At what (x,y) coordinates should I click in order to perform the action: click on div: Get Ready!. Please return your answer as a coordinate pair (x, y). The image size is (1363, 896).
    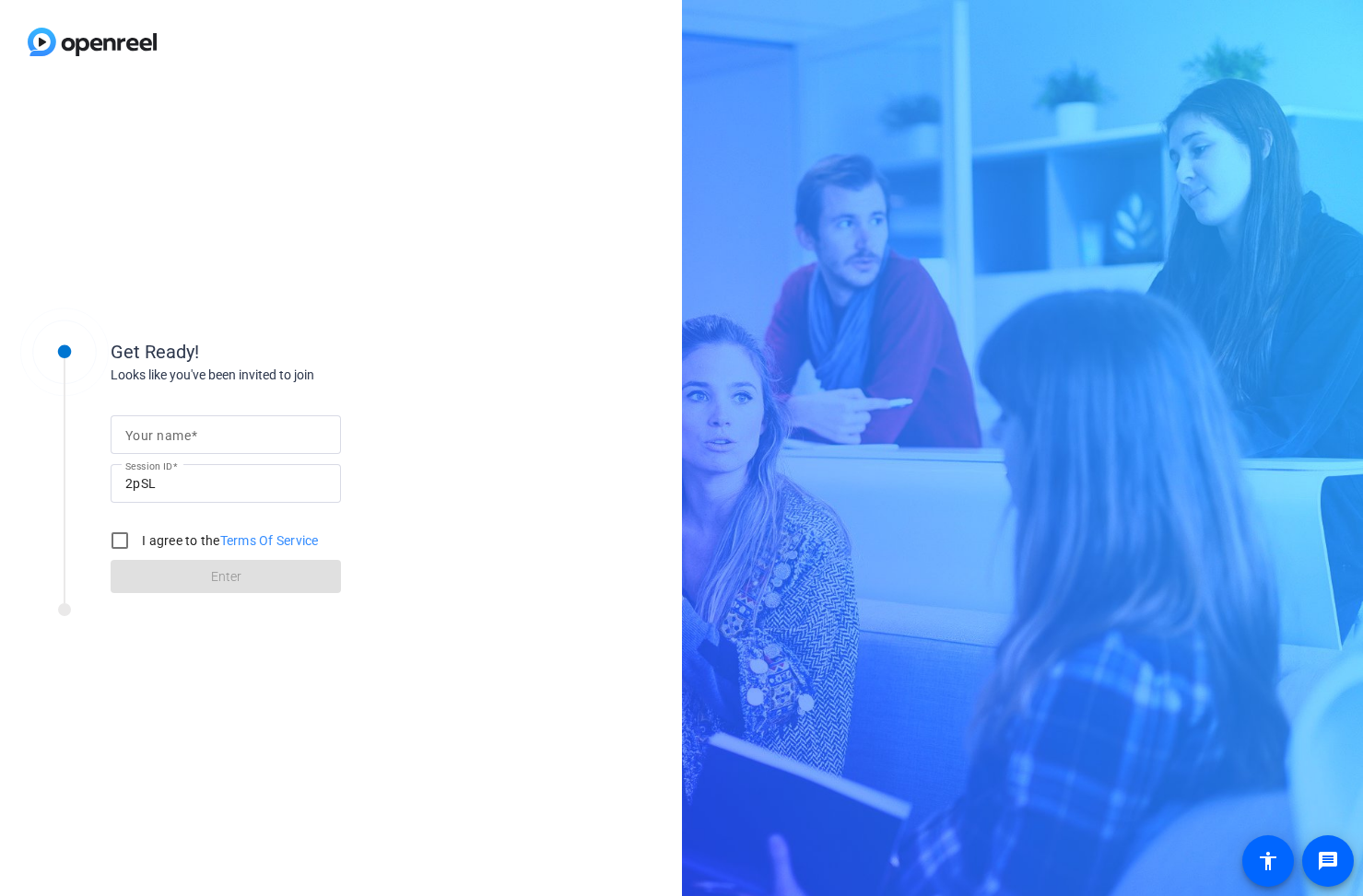
    Looking at the image, I should click on (295, 352).